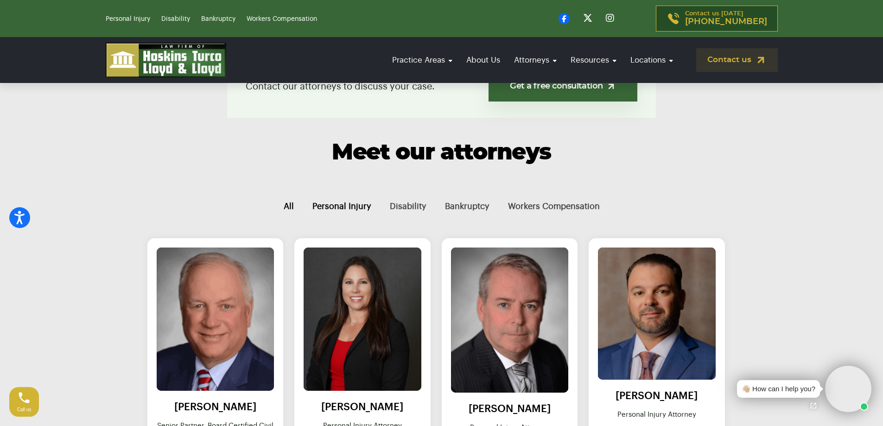 This screenshot has width=883, height=426. What do you see at coordinates (778, 389) in the screenshot?
I see `div: 👋🏼 How can I help you?` at bounding box center [778, 389].